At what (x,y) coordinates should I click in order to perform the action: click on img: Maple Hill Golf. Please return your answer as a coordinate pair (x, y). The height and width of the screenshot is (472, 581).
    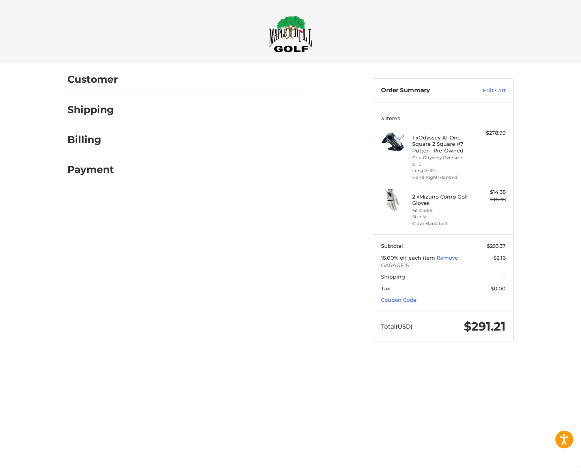
    Looking at the image, I should click on (290, 34).